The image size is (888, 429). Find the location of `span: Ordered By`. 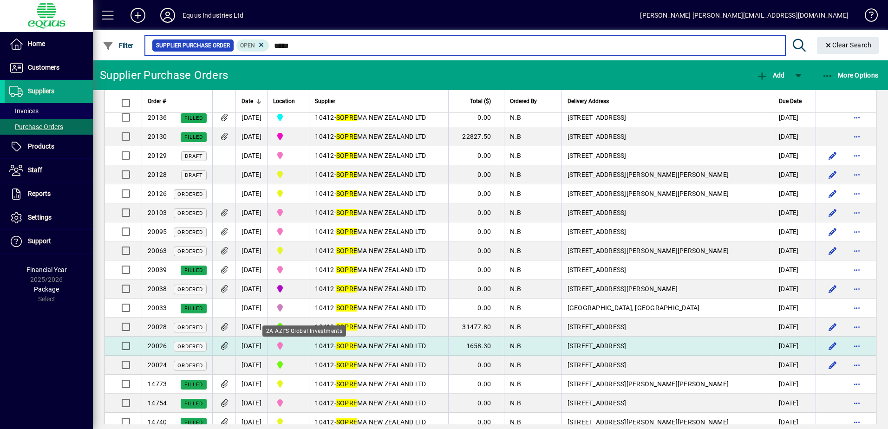

span: Ordered By is located at coordinates (523, 101).